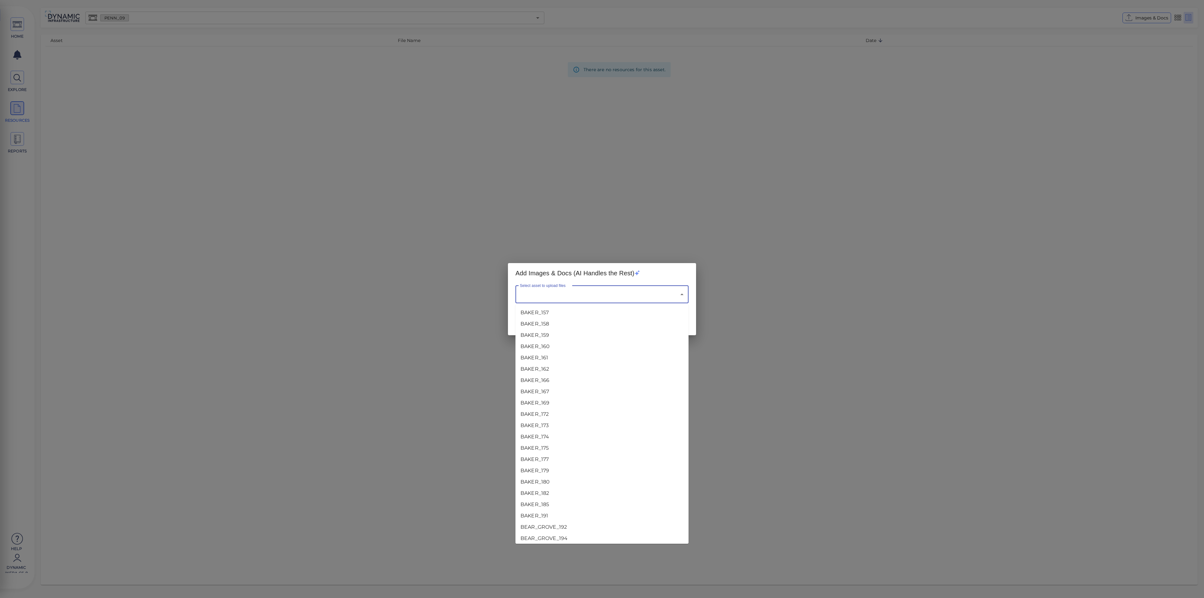  I want to click on li: BAKER_159, so click(602, 335).